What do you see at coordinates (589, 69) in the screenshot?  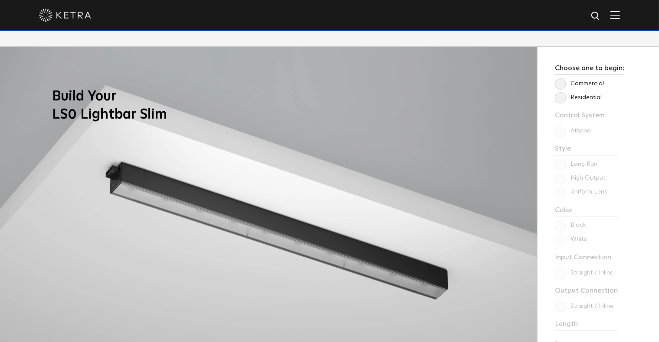 I see `h3: Choose one to begin:` at bounding box center [589, 69].